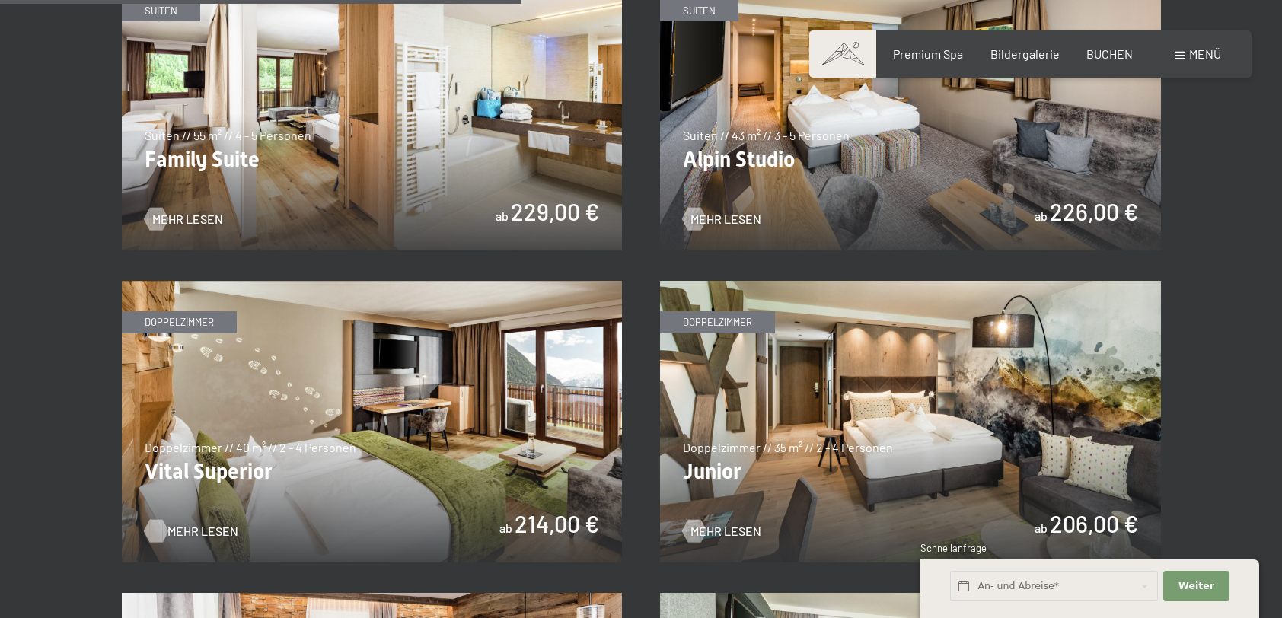 This screenshot has width=1282, height=618. Describe the element at coordinates (372, 422) in the screenshot. I see `img: Vital Superior` at that location.